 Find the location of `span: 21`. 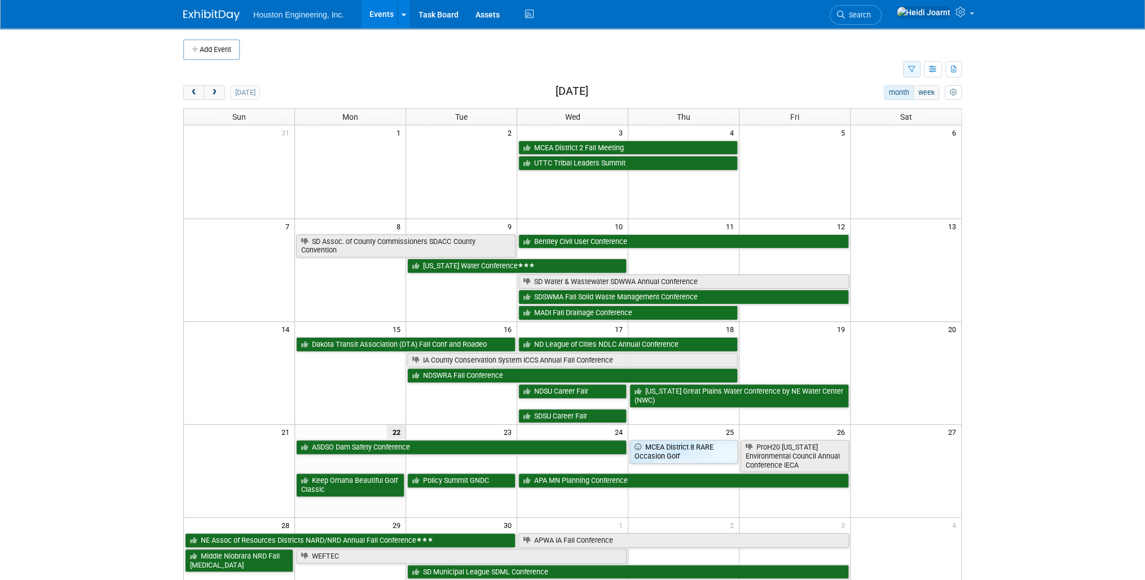

span: 21 is located at coordinates (287, 431).